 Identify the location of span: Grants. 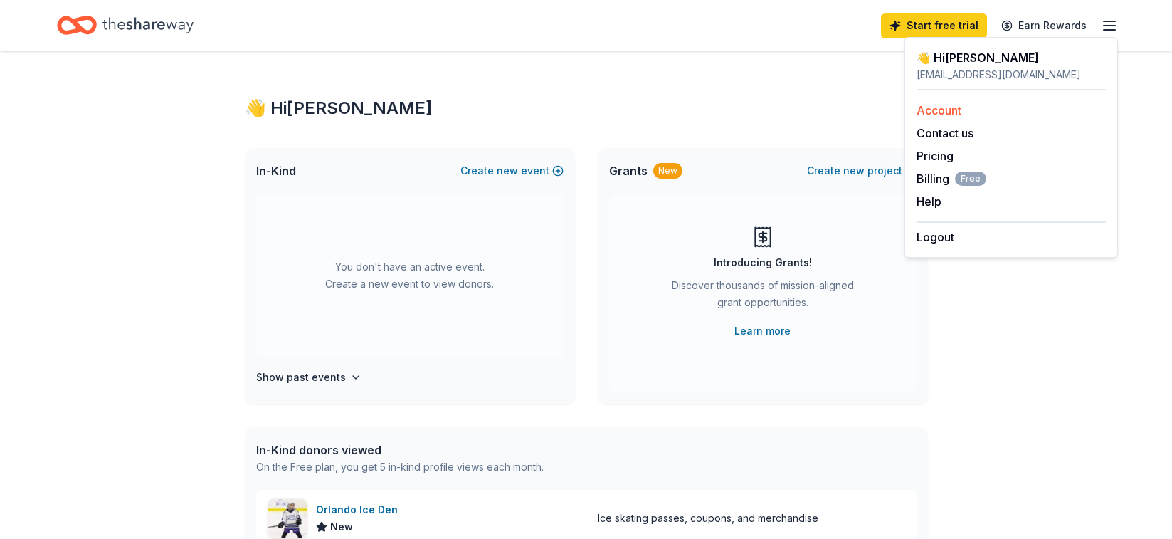
(628, 171).